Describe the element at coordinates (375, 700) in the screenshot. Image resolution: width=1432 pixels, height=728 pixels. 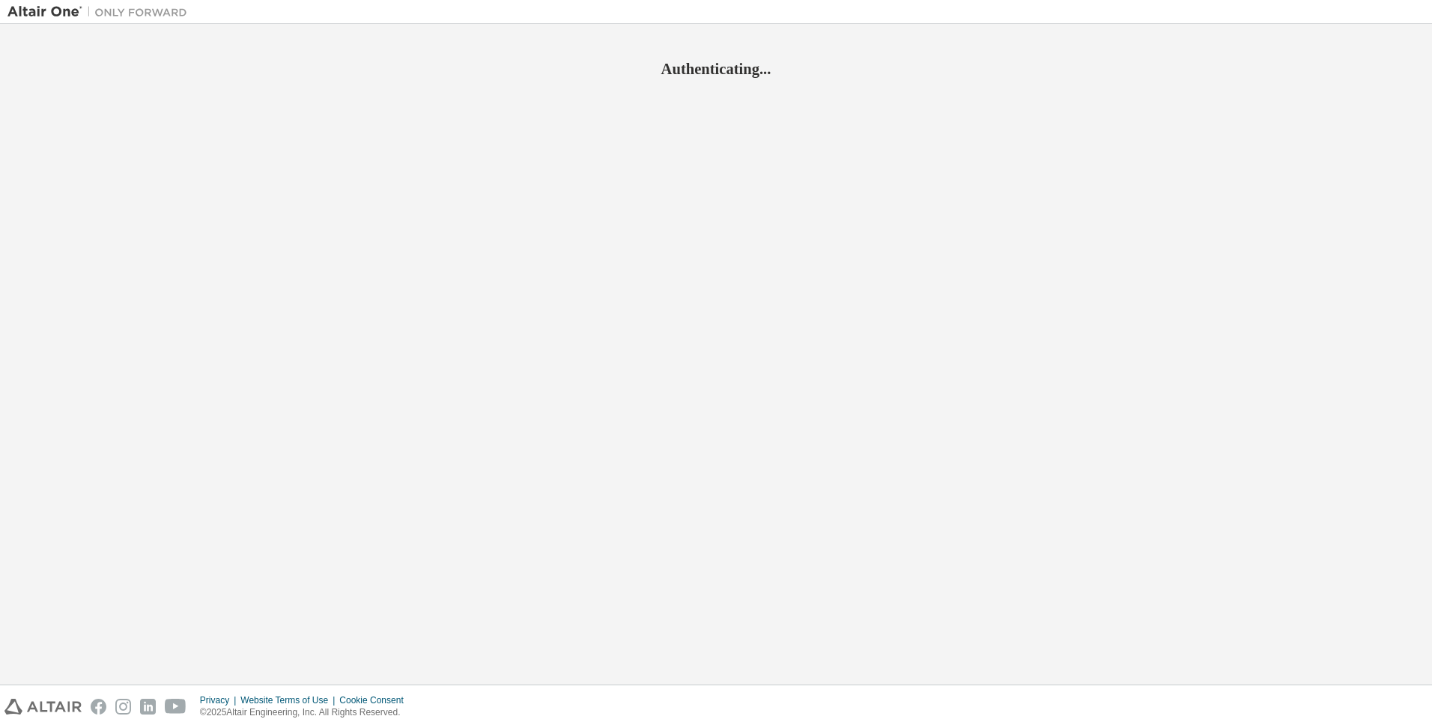
I see `div: Cookie Consent` at that location.